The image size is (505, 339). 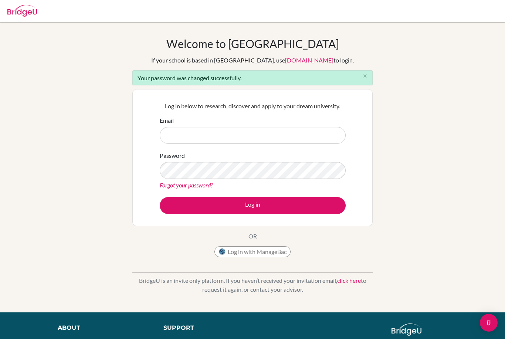 I want to click on img: logo_white@2x-f4f0deed5e89b7ecb1c2cc34c3e3d731f90f0f143d5ea2071677605dd97b5244.png, so click(x=407, y=330).